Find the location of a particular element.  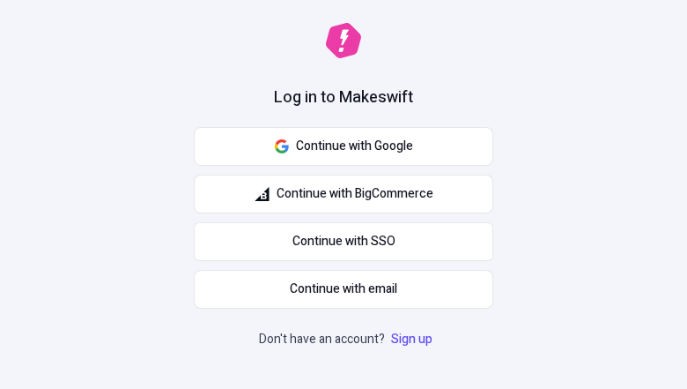

button: Continue with BigCommerce is located at coordinates (344, 194).